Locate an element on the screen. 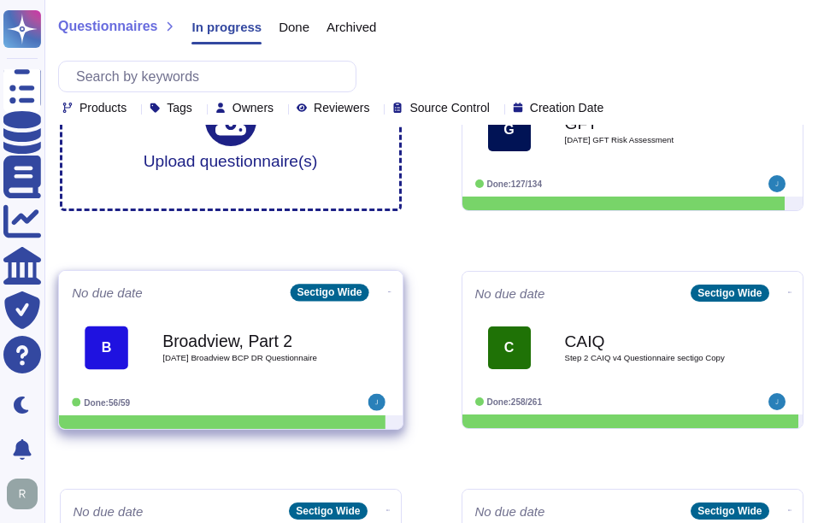 The image size is (818, 523). div: B is located at coordinates (106, 347).